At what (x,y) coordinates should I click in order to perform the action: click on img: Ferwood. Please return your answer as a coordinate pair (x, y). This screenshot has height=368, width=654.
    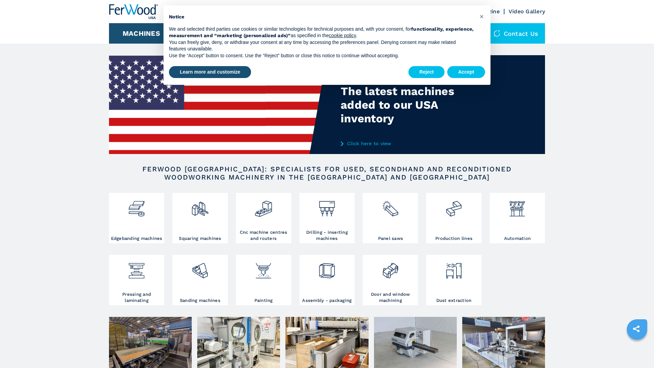
    Looking at the image, I should click on (133, 12).